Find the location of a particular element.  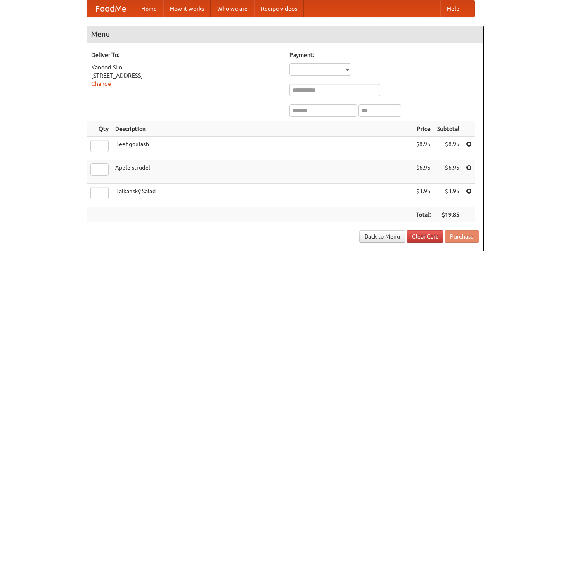

a: Recipe videos is located at coordinates (279, 9).